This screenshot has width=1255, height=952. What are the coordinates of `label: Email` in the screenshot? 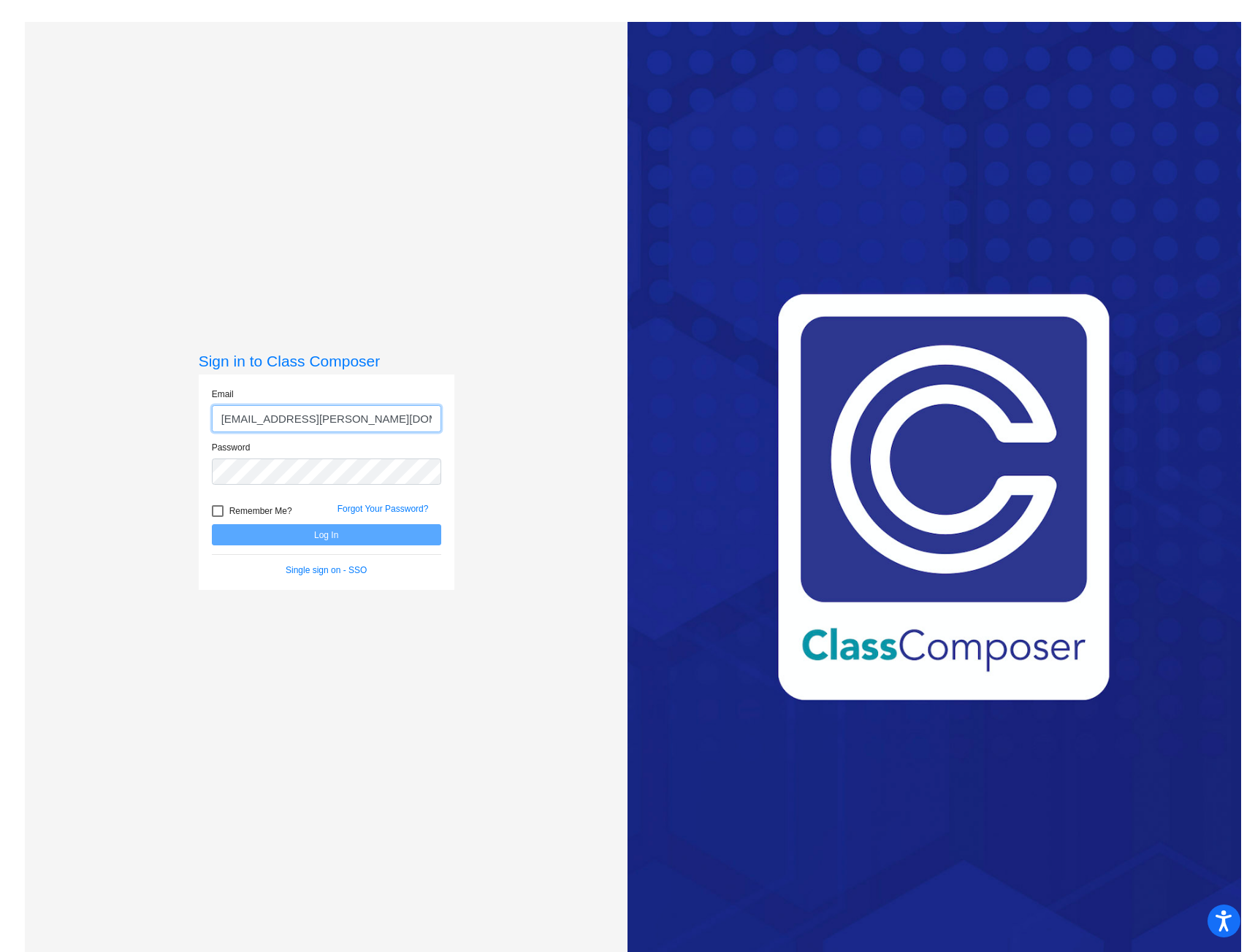 It's located at (223, 394).